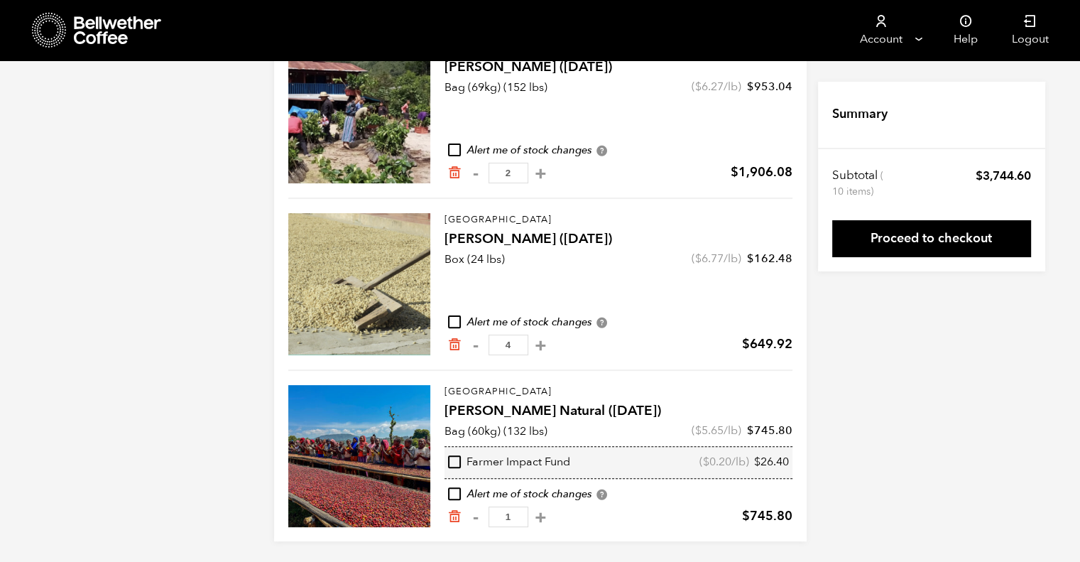 Image resolution: width=1080 pixels, height=562 pixels. I want to click on bdi: 6.27, so click(709, 87).